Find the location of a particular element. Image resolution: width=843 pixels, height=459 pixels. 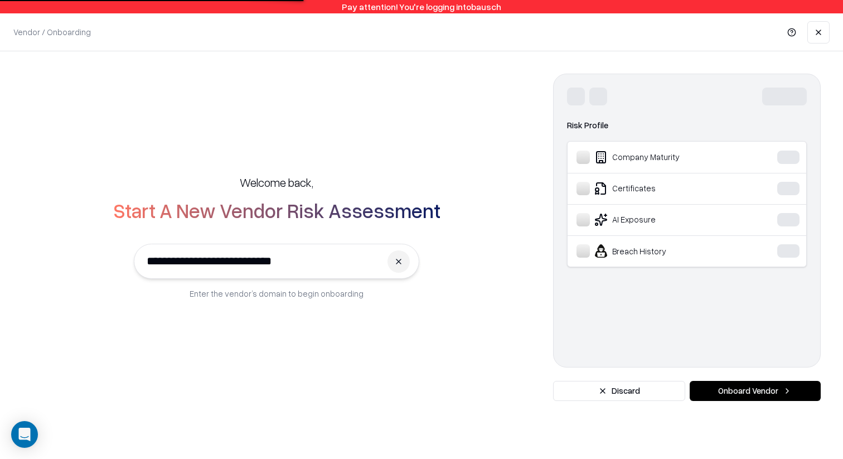

h5: Welcome back, is located at coordinates (276, 182).